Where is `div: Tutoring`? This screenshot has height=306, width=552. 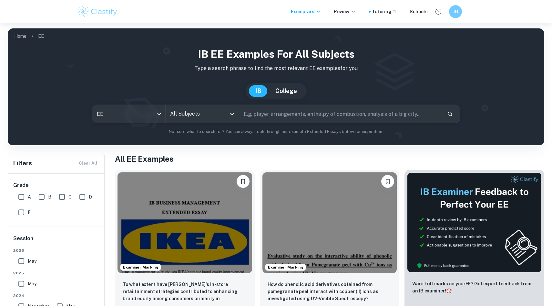 div: Tutoring is located at coordinates (384, 12).